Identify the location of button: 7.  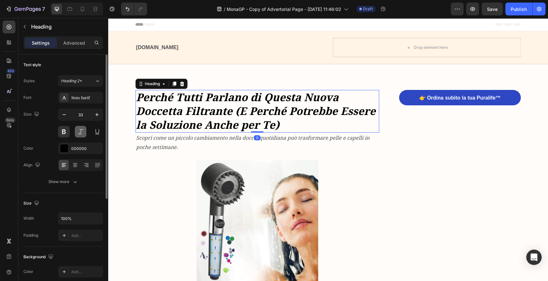
(25, 9).